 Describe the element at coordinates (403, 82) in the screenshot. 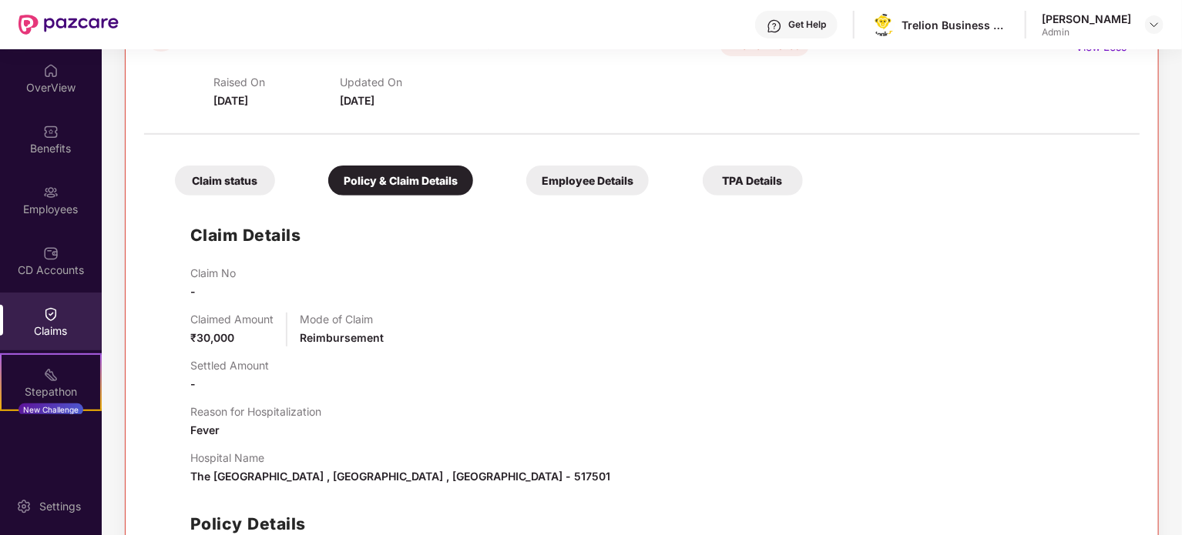

I see `p: Updated On` at that location.